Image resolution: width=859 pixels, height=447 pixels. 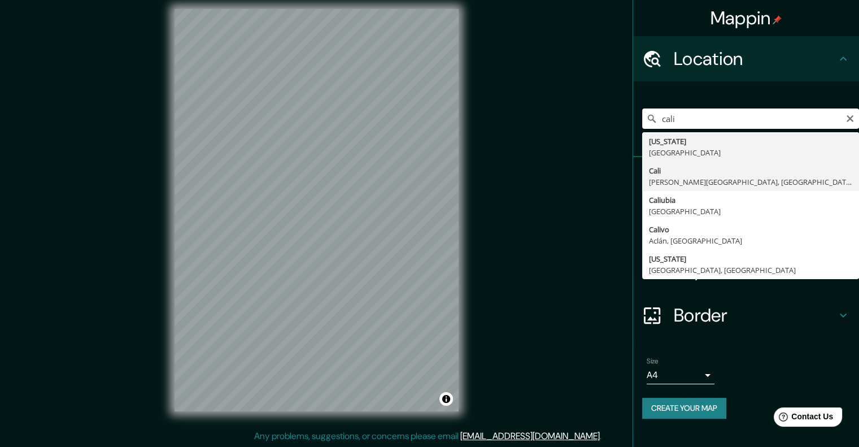 What do you see at coordinates (755, 270) in the screenshot?
I see `h4: Layout` at bounding box center [755, 270].